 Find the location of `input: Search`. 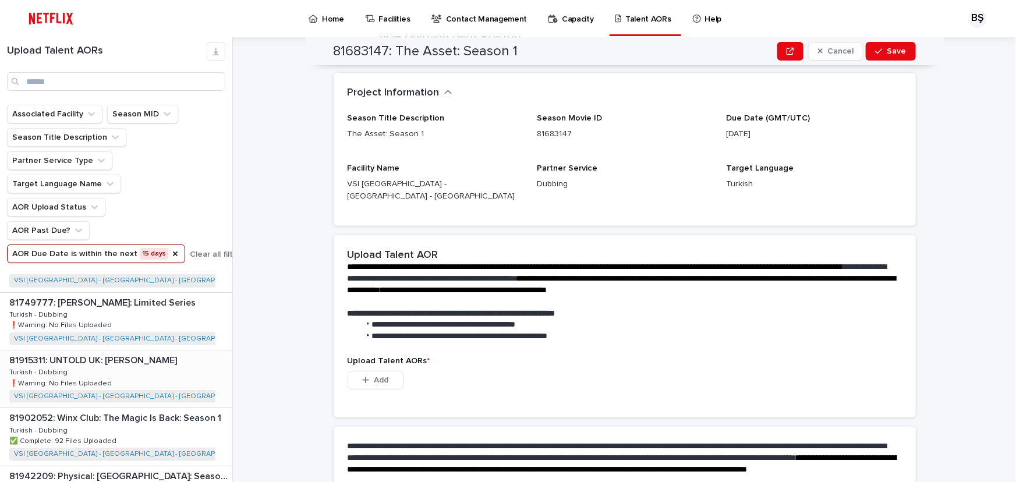

input: Search is located at coordinates (116, 81).